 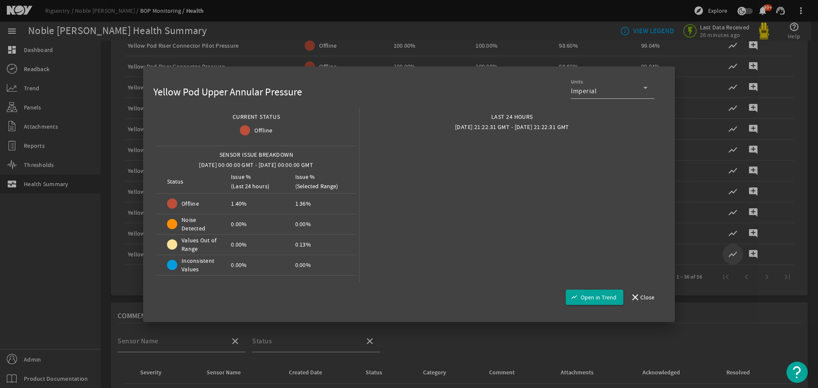 What do you see at coordinates (642, 297) in the screenshot?
I see `button: Close` at bounding box center [642, 297].